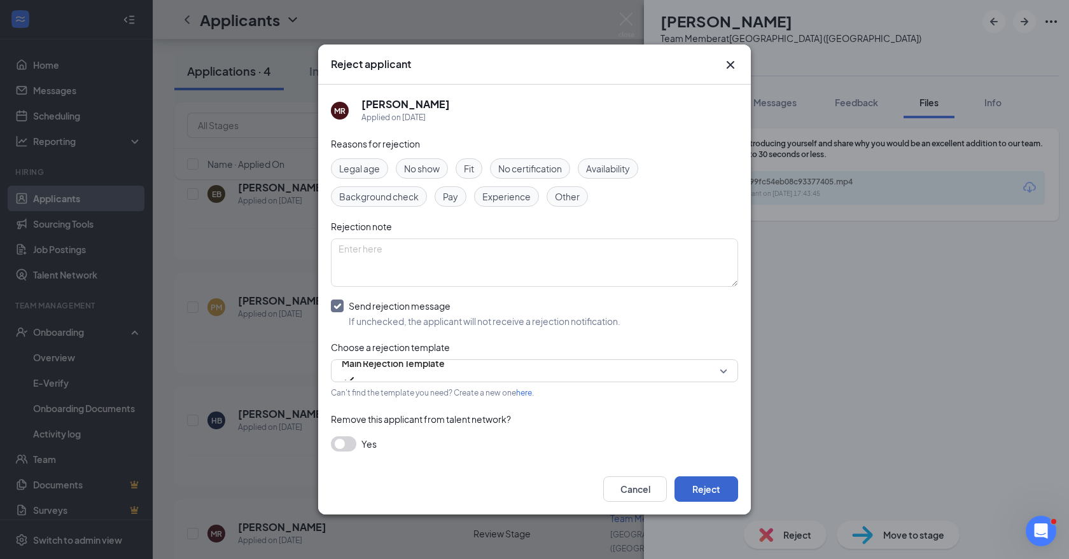 This screenshot has height=559, width=1069. Describe the element at coordinates (507, 197) in the screenshot. I see `span: Experience` at that location.